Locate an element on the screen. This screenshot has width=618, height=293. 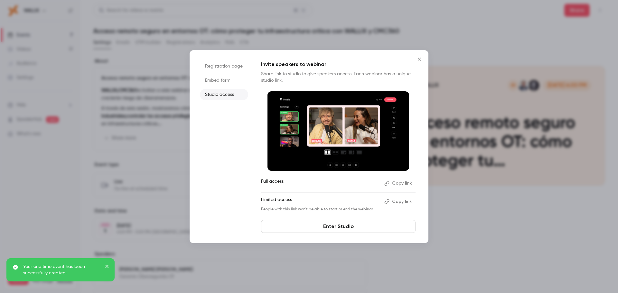
button: Close is located at coordinates (419, 59).